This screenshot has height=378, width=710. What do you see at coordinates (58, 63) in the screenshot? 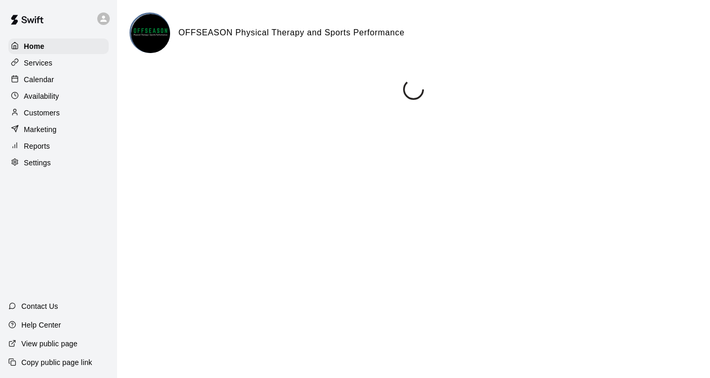
I see `div: Services` at bounding box center [58, 63].